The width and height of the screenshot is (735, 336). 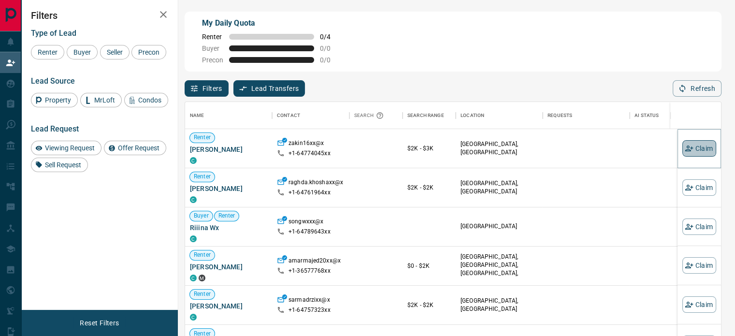 What do you see at coordinates (53, 81) in the screenshot?
I see `span: Lead Source` at bounding box center [53, 81].